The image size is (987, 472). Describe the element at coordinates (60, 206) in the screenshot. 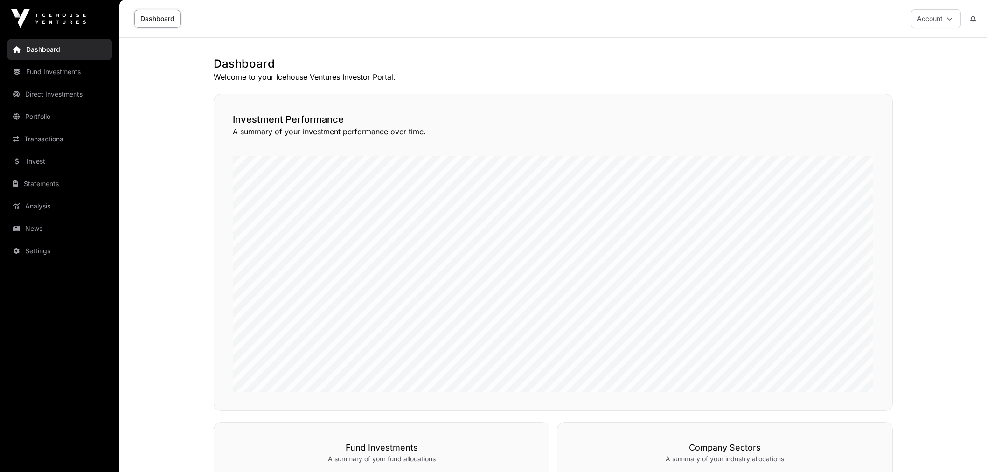

I see `a: Analysis` at that location.